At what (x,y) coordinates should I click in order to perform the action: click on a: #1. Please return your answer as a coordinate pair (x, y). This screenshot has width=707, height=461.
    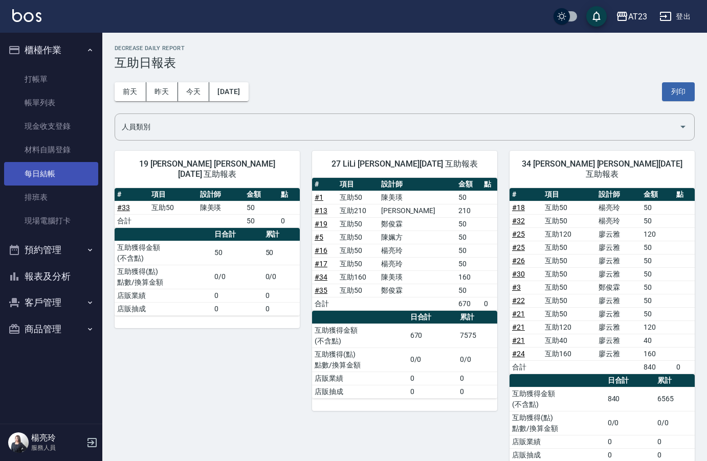
    Looking at the image, I should click on (319, 197).